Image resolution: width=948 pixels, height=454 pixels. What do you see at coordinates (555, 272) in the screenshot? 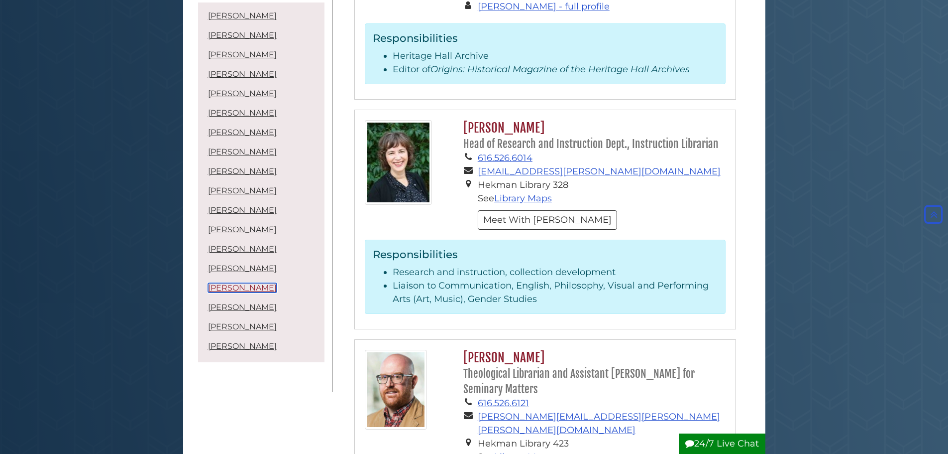
I see `li: Research and instruction, collection development` at bounding box center [555, 272].